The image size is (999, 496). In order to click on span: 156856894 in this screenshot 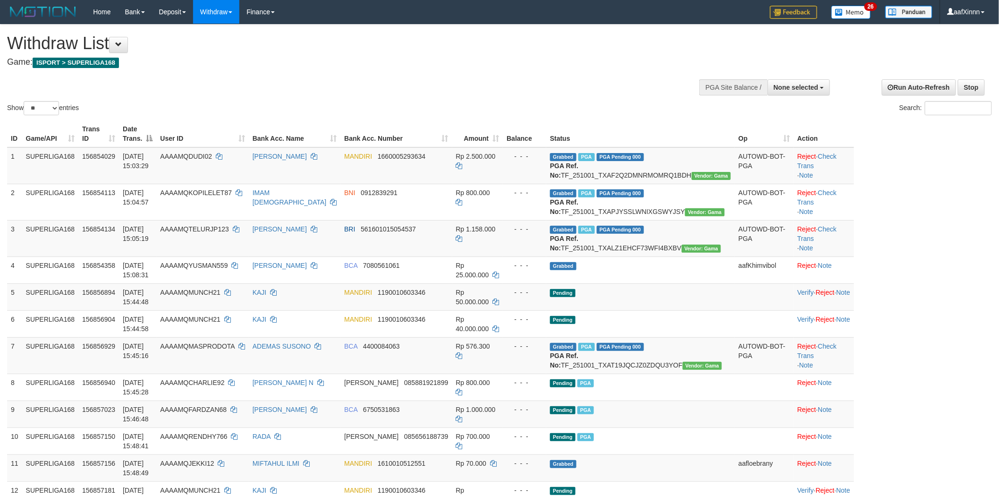, I will do `click(99, 292)`.